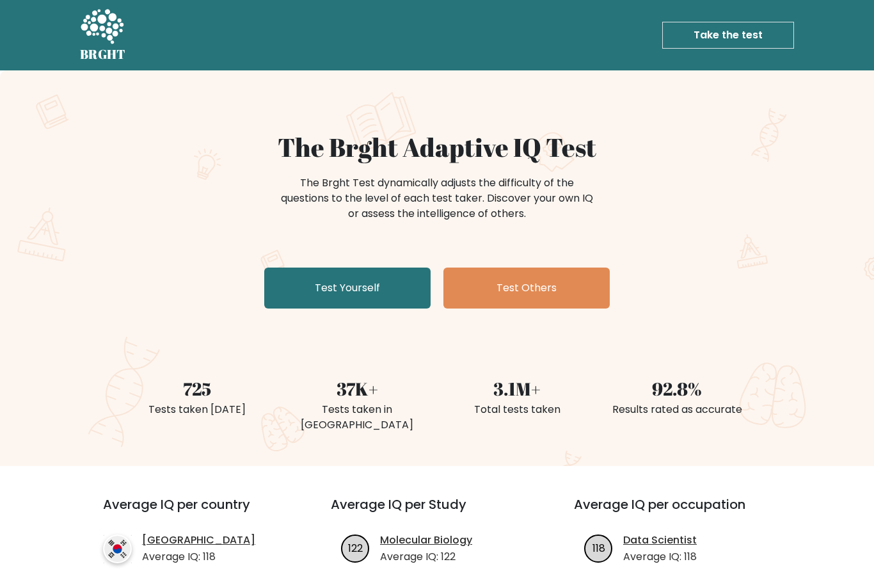  Describe the element at coordinates (437, 147) in the screenshot. I see `h1: The Brght Adaptive IQ Test` at that location.